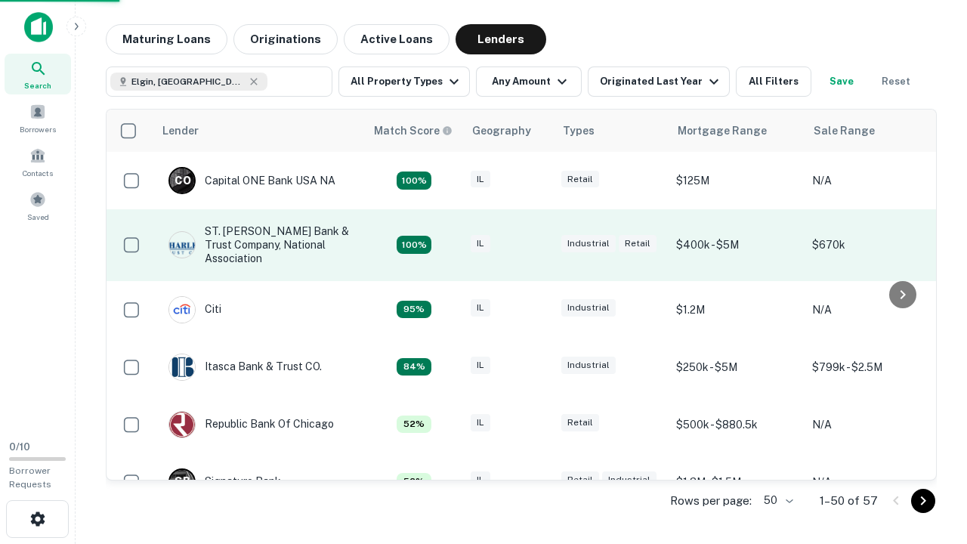 The height and width of the screenshot is (544, 967). I want to click on td: $250k - $5M, so click(737, 367).